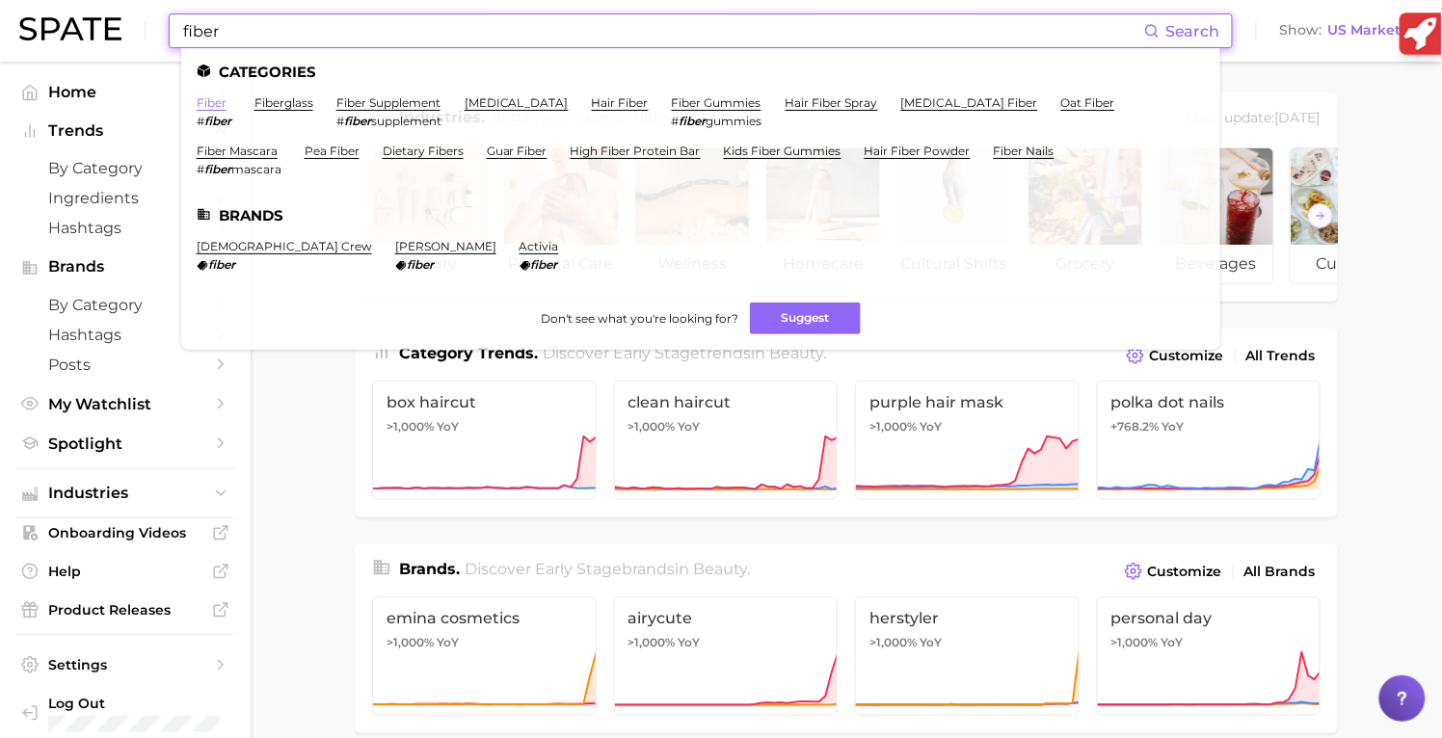 The image size is (1442, 738). Describe the element at coordinates (125, 92) in the screenshot. I see `a: Home` at that location.